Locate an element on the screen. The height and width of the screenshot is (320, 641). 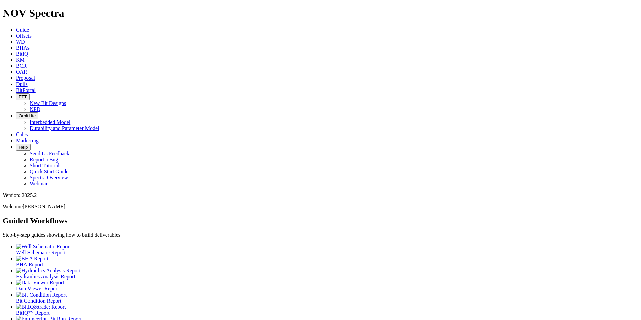
a: Report a Bug is located at coordinates (44, 159).